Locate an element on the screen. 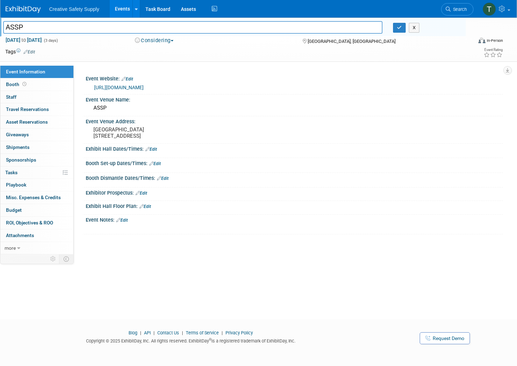  a: Budget is located at coordinates (37, 210).